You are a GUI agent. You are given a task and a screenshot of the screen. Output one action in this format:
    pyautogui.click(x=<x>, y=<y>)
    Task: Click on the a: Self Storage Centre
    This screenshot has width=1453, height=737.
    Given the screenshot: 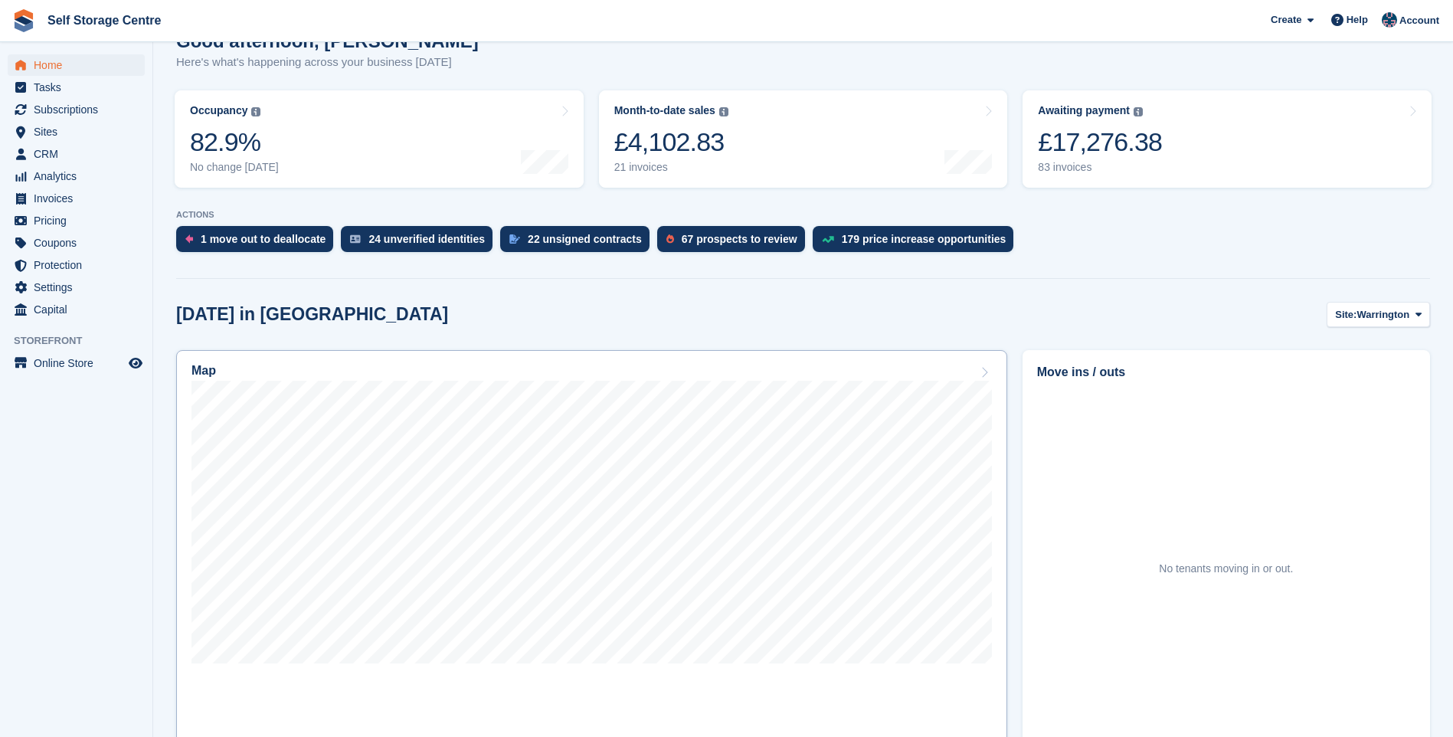 What is the action you would take?
    pyautogui.click(x=104, y=20)
    